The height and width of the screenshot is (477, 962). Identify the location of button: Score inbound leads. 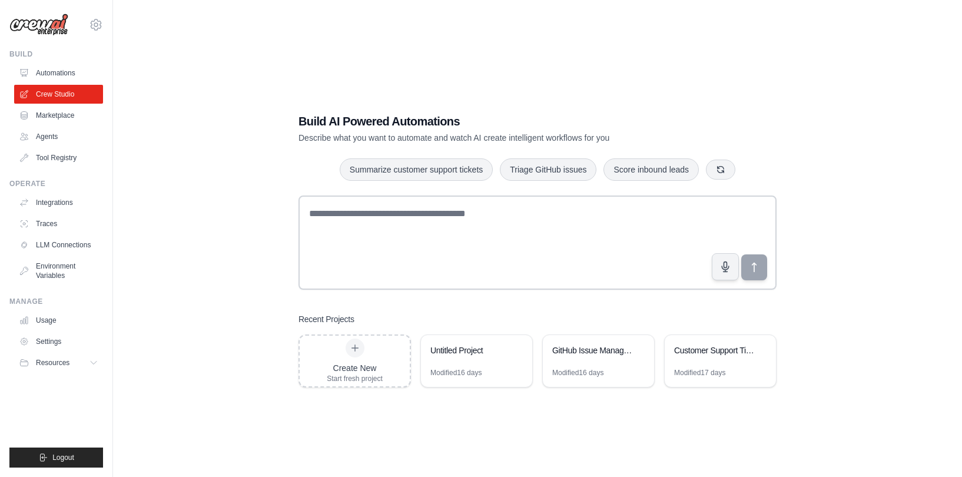
(651, 170).